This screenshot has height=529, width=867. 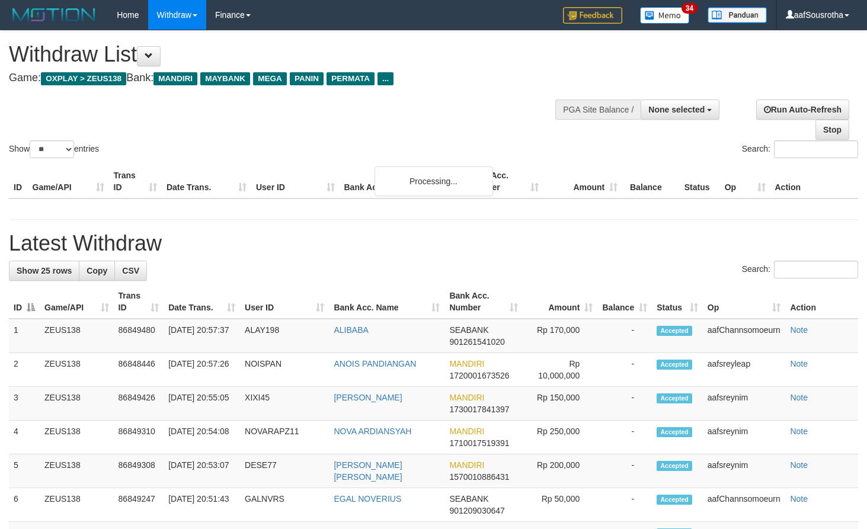 What do you see at coordinates (130, 271) in the screenshot?
I see `span: CSV` at bounding box center [130, 271].